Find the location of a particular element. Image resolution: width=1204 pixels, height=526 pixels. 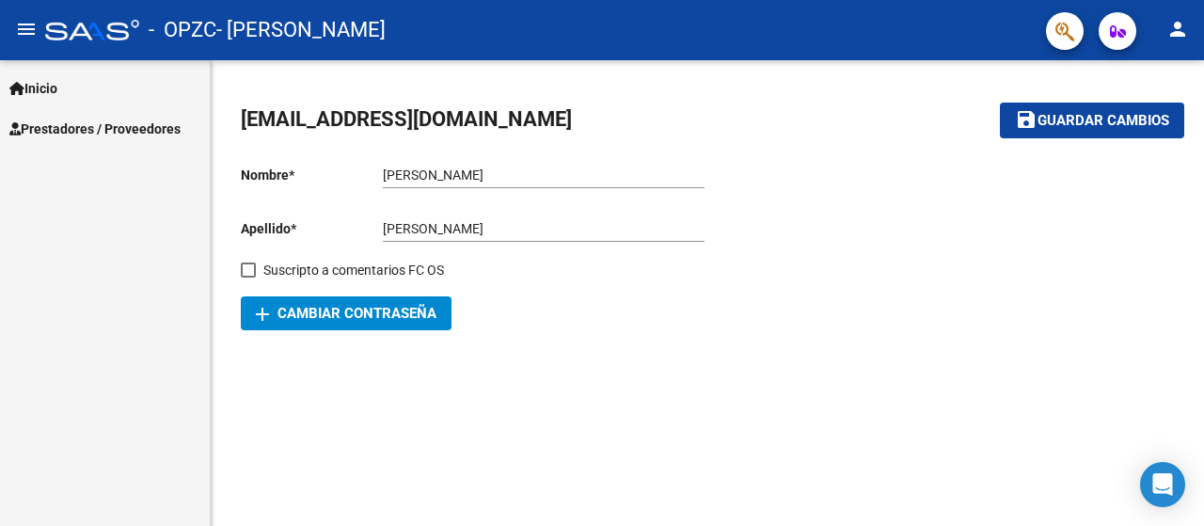

p: Apellido is located at coordinates (311, 229).